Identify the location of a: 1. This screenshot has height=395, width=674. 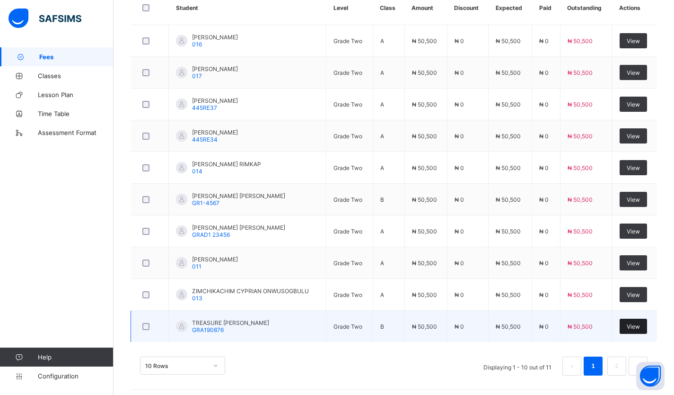
(593, 366).